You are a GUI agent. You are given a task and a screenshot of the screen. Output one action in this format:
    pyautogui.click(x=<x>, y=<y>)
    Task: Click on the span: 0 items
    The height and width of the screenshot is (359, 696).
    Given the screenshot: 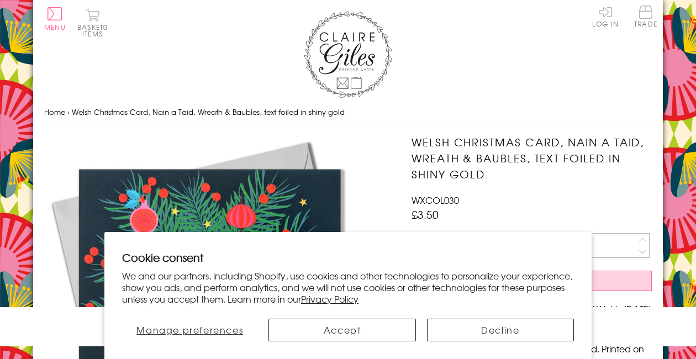 What is the action you would take?
    pyautogui.click(x=95, y=30)
    